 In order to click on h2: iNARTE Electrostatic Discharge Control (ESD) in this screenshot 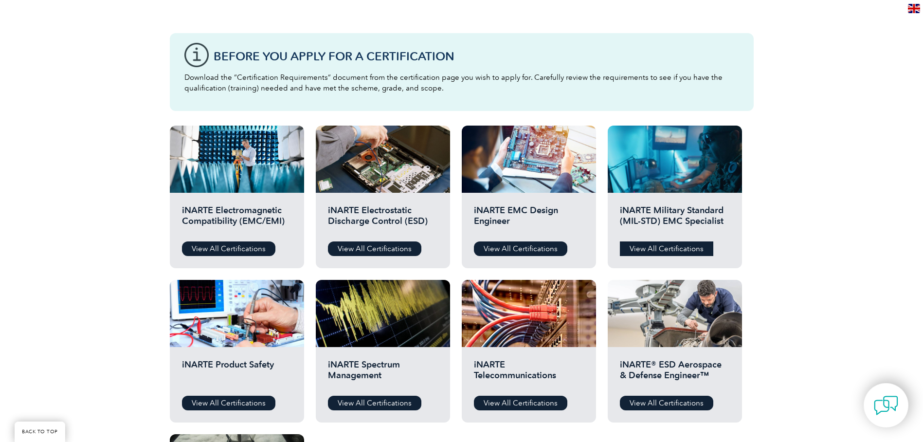, I will do `click(383, 219)`.